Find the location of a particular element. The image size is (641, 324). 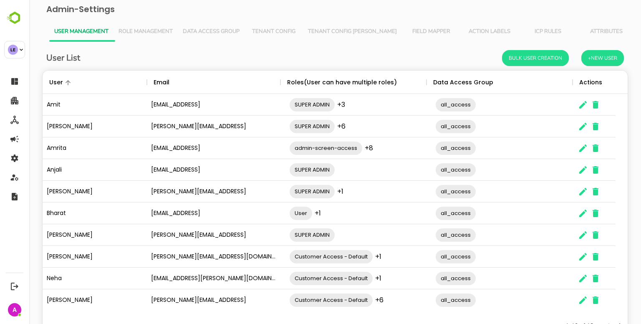

div: Actions is located at coordinates (561, 82).